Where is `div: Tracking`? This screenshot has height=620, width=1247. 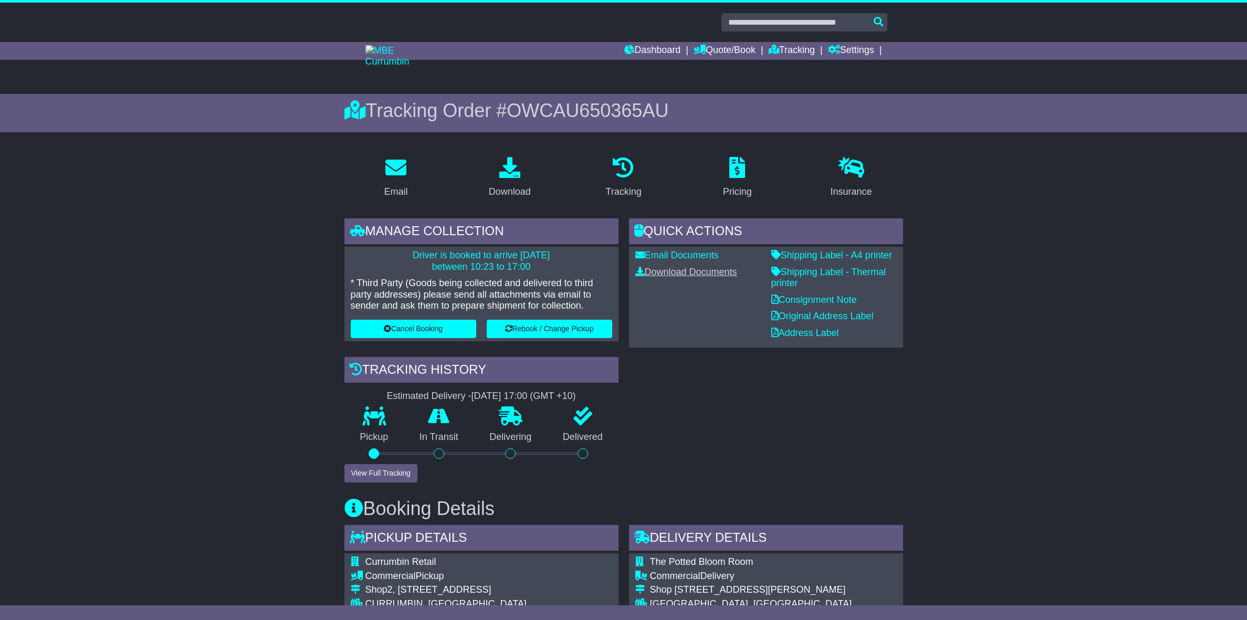
div: Tracking is located at coordinates (623, 192).